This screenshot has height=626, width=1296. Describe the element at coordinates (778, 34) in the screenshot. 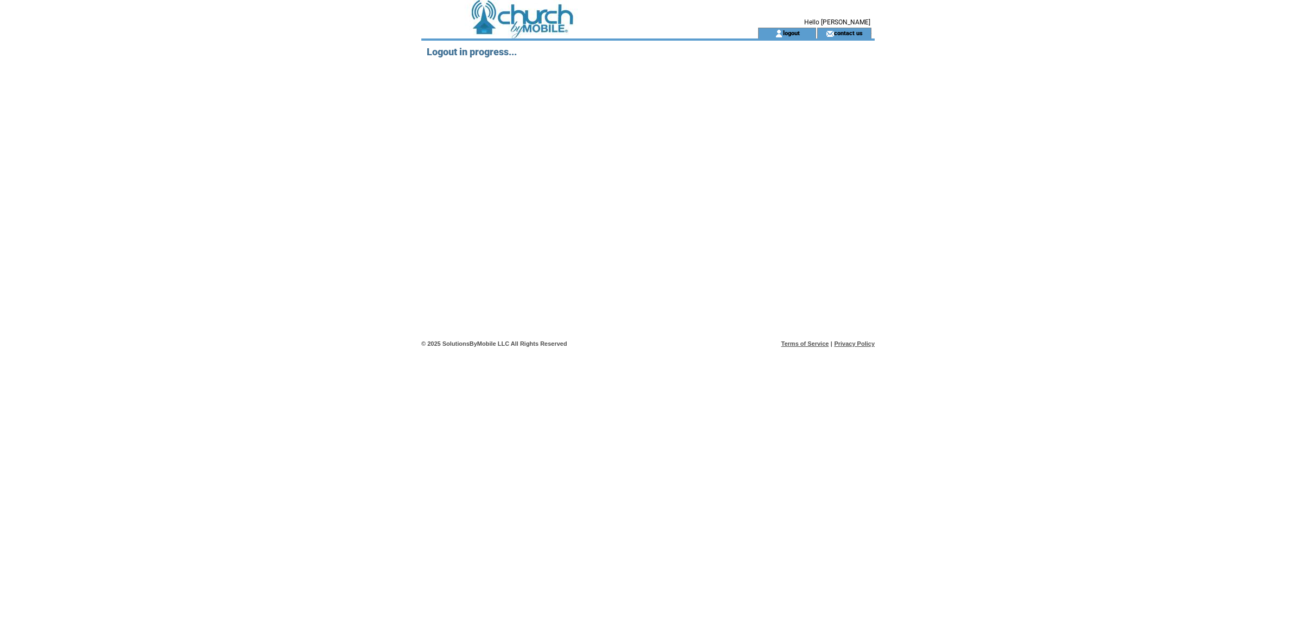

I see `img: account_icon.gif` at that location.